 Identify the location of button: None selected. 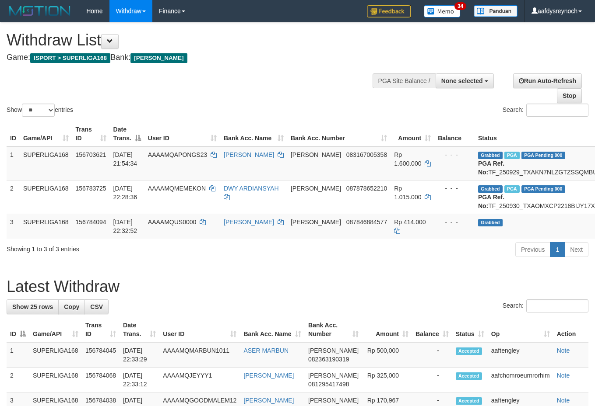
(464, 81).